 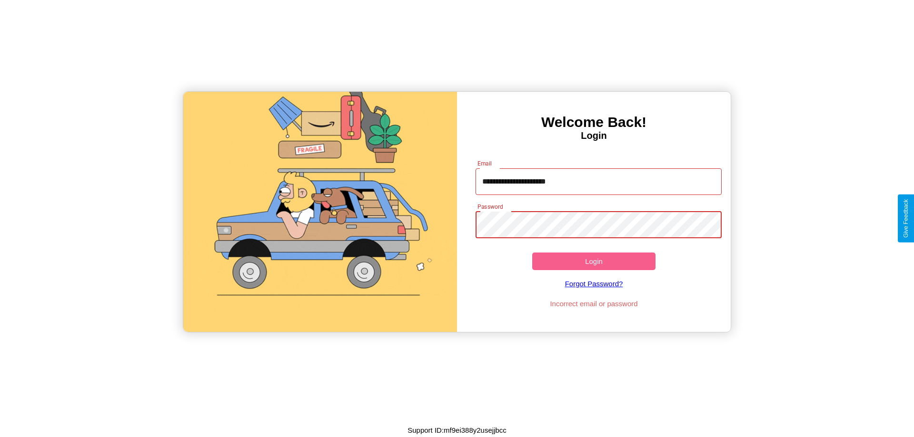 What do you see at coordinates (593, 122) in the screenshot?
I see `h3: Welcome Back!` at bounding box center [593, 122].